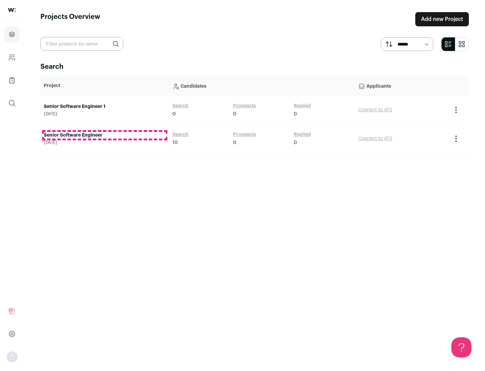 This screenshot has height=371, width=485. What do you see at coordinates (12, 357) in the screenshot?
I see `button: Open dropdown` at bounding box center [12, 357].